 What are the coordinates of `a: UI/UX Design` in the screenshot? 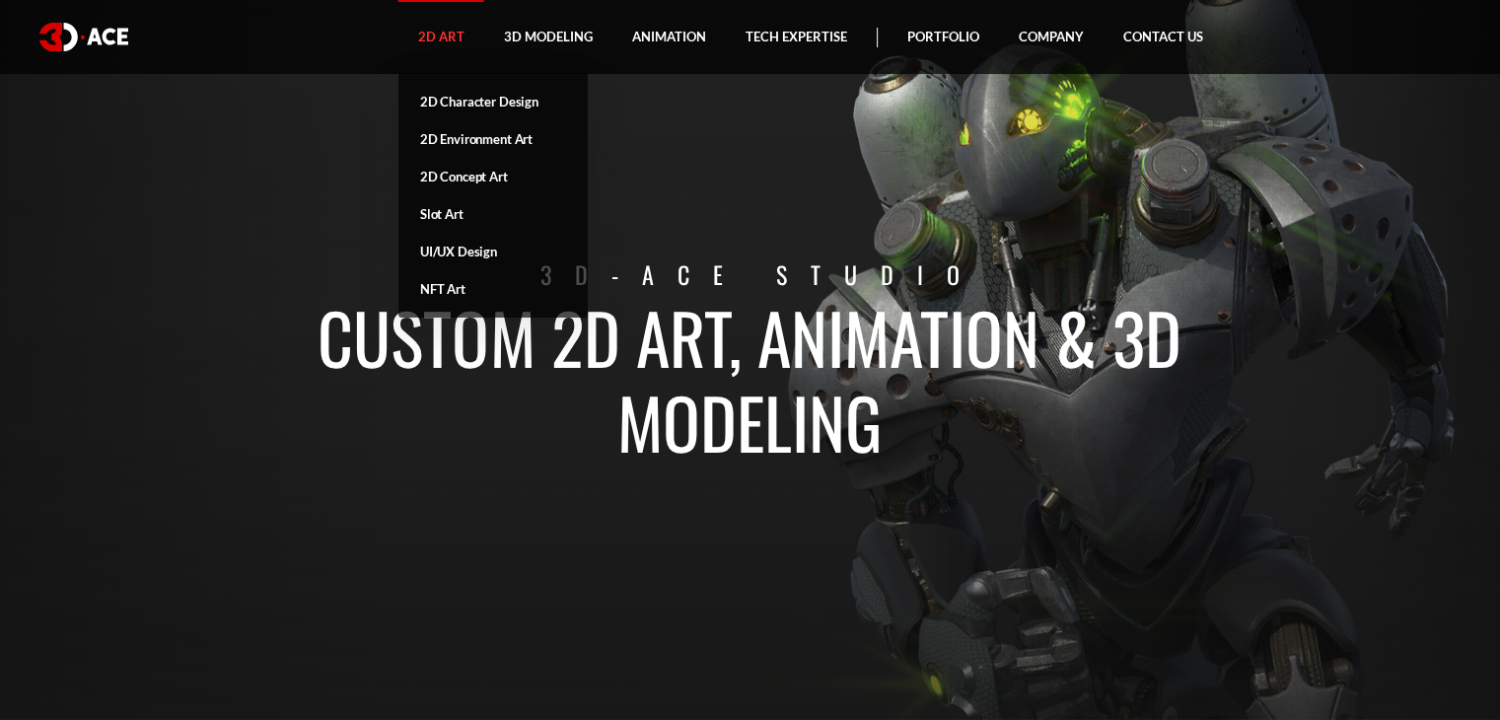 It's located at (493, 251).